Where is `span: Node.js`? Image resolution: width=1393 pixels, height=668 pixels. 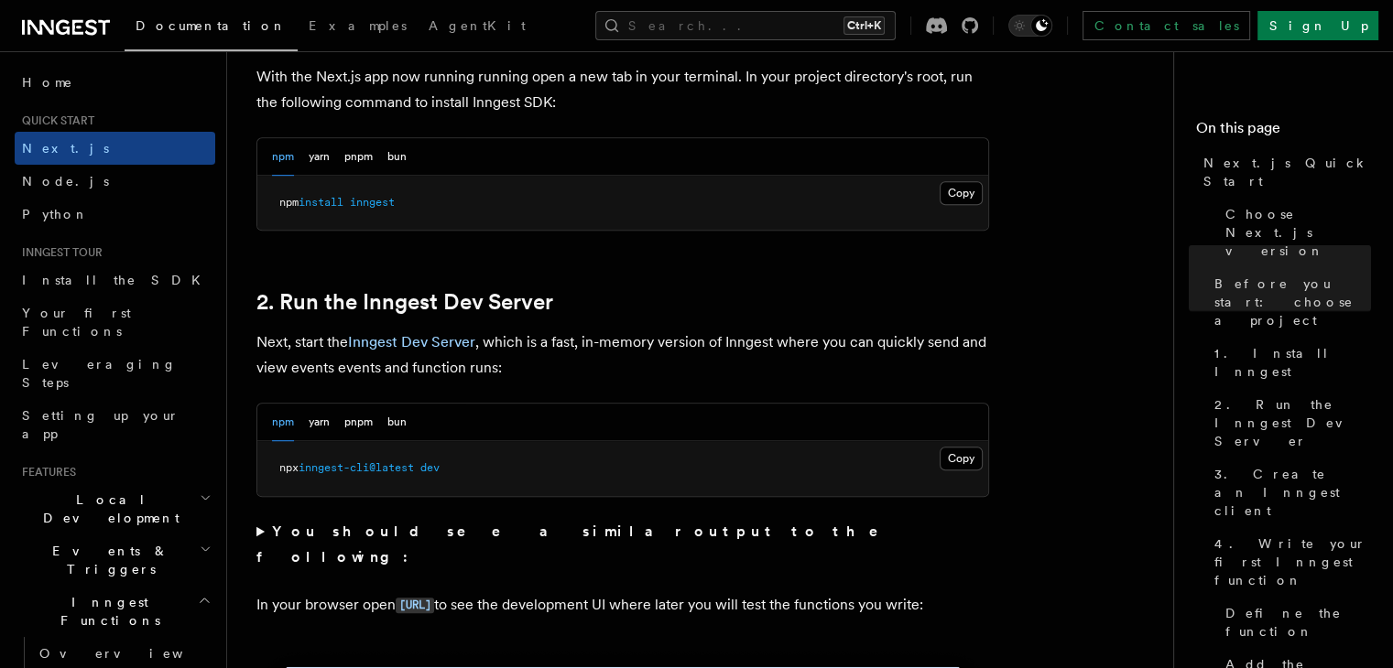 span: Node.js is located at coordinates (65, 181).